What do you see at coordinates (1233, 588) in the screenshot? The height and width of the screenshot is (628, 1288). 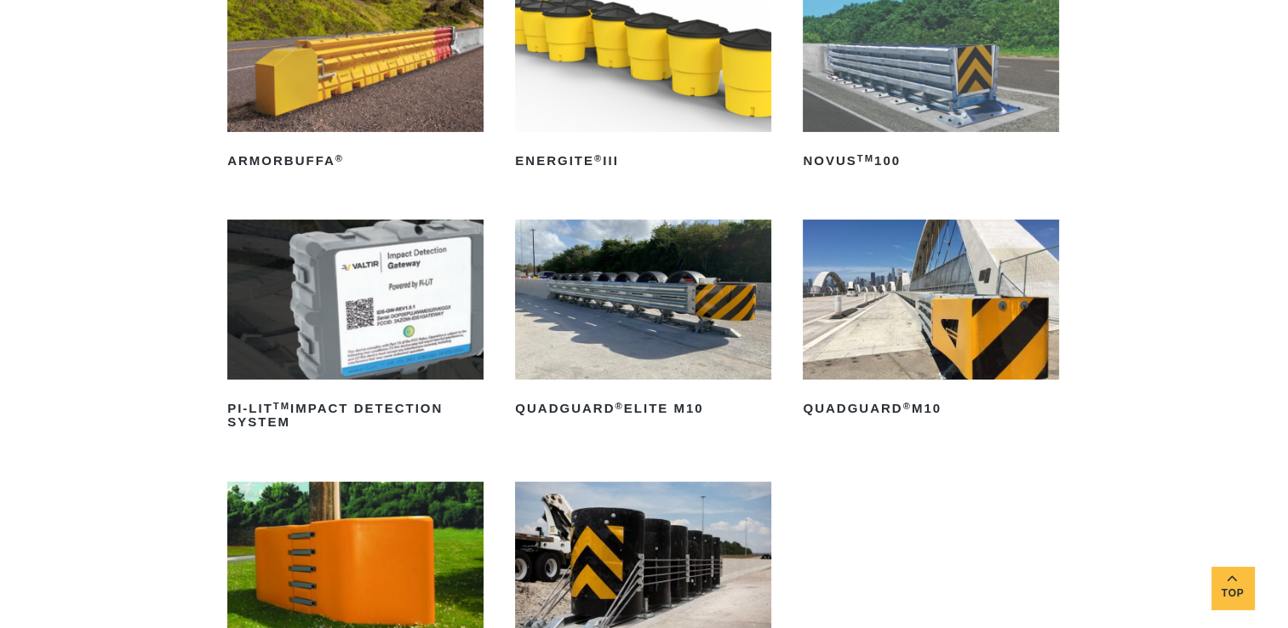 I see `a: Top` at bounding box center [1233, 588].